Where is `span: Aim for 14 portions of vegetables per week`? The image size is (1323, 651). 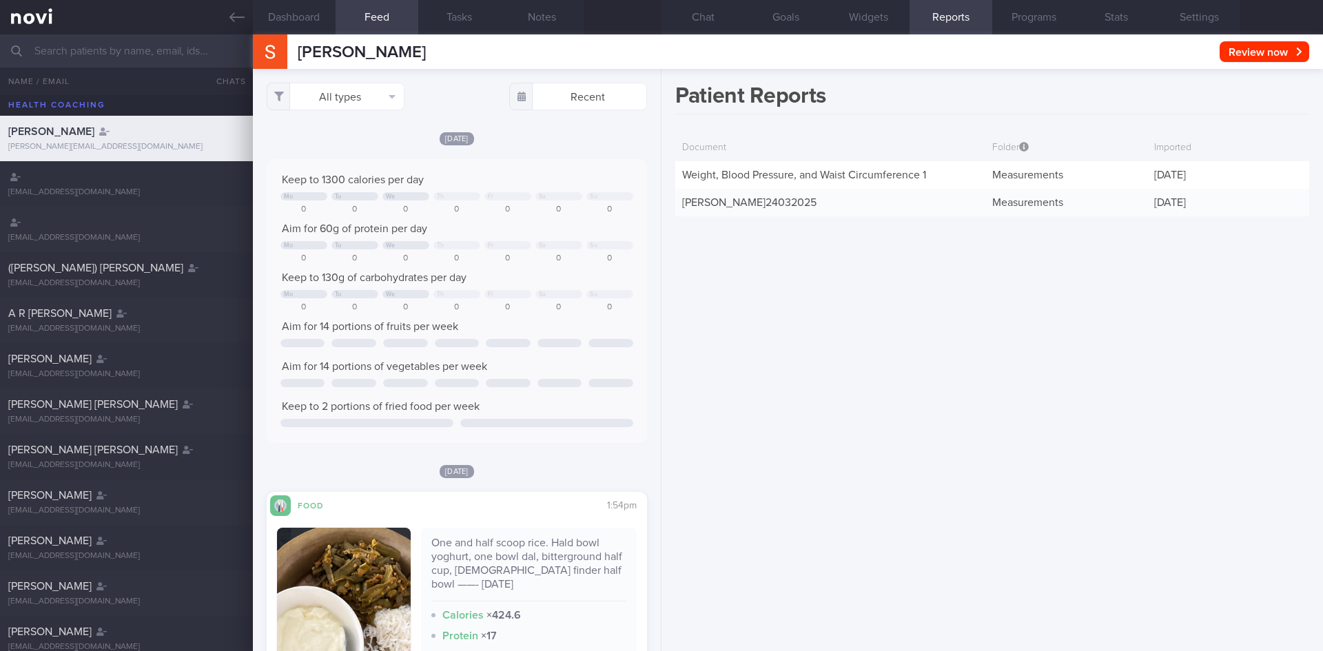
span: Aim for 14 portions of vegetables per week is located at coordinates (384, 367).